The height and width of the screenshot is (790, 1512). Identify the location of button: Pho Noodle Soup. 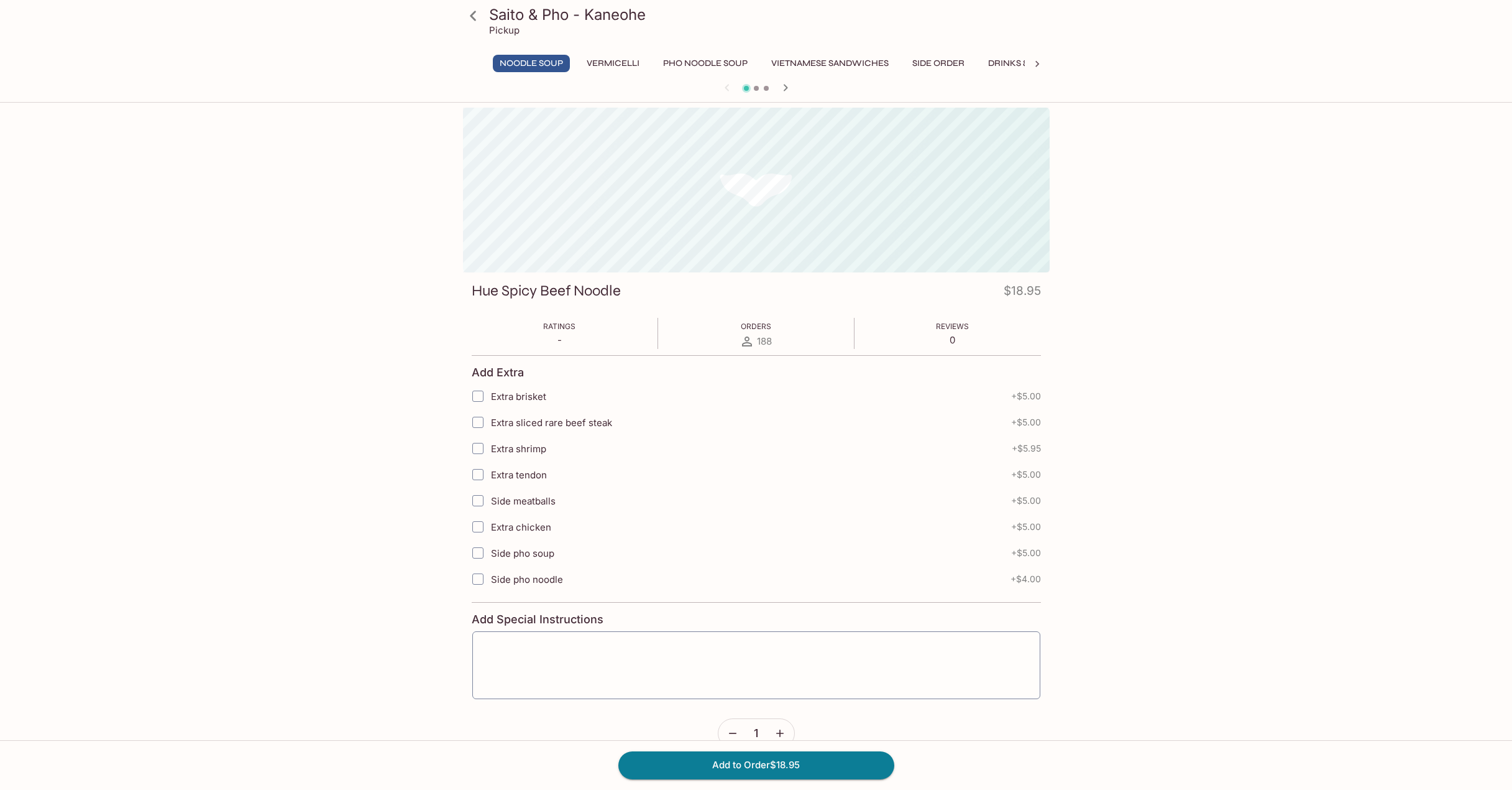
(706, 64).